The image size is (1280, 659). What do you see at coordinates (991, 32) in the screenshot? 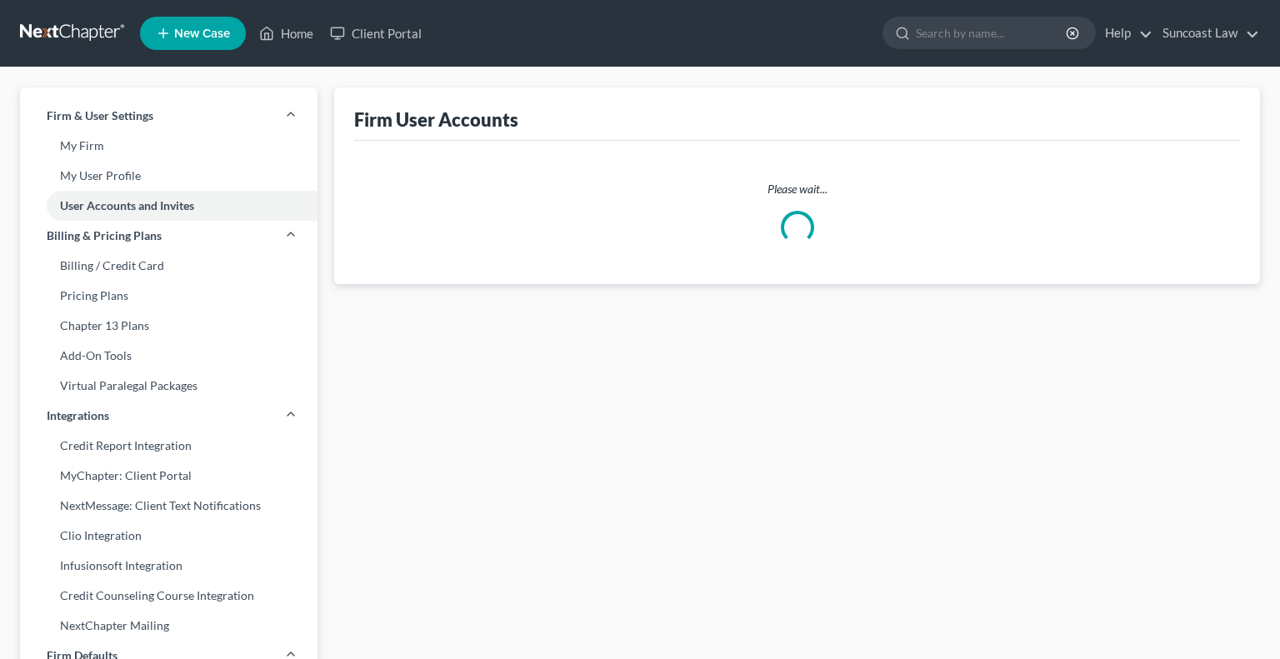
I see `input: Search by name...` at bounding box center [991, 32].